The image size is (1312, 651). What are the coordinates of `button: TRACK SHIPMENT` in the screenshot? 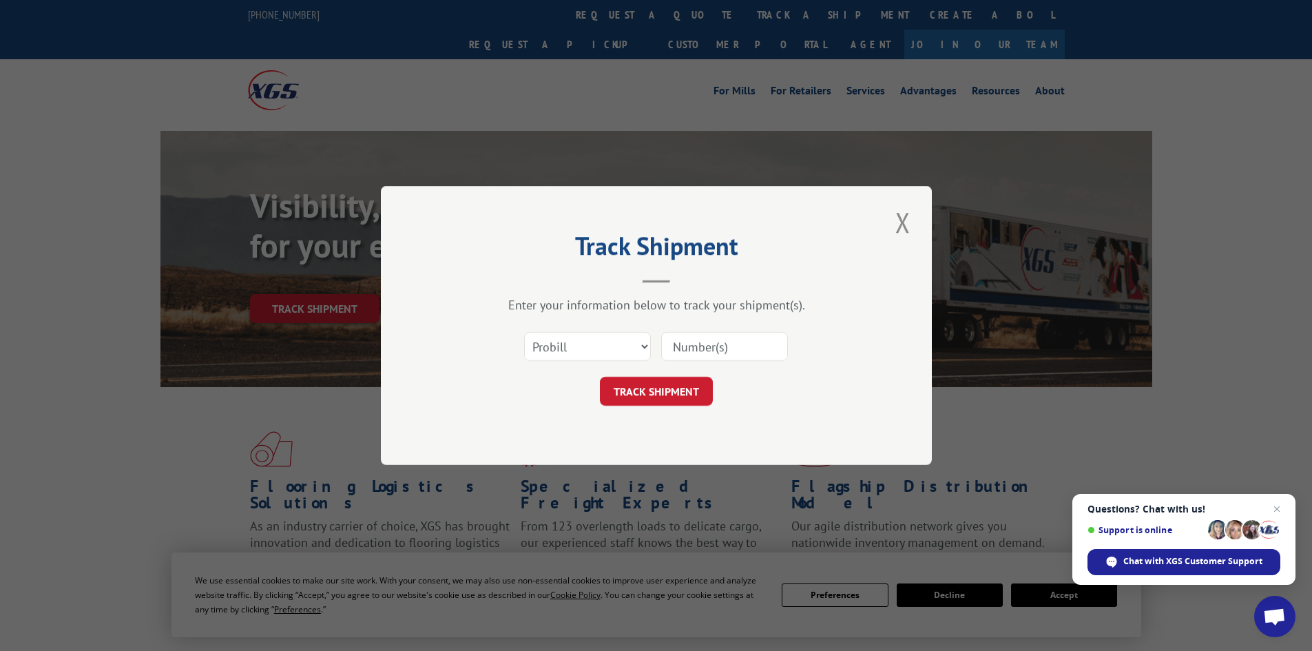 It's located at (656, 391).